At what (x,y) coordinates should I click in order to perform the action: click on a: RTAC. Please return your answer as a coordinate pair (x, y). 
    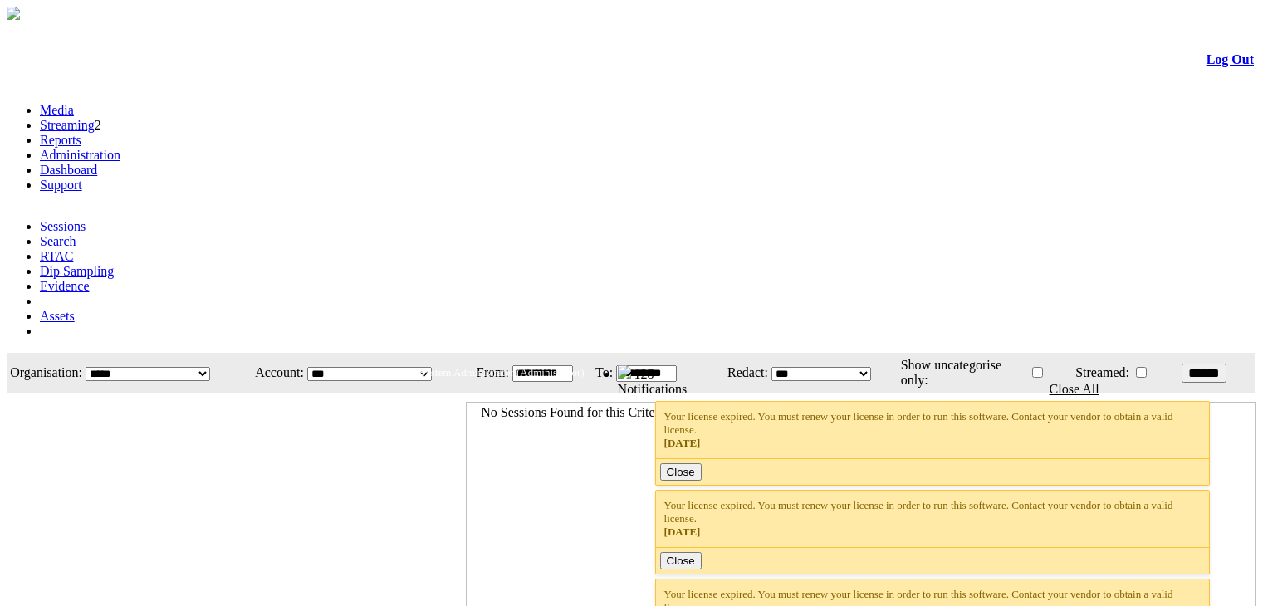
    Looking at the image, I should click on (56, 256).